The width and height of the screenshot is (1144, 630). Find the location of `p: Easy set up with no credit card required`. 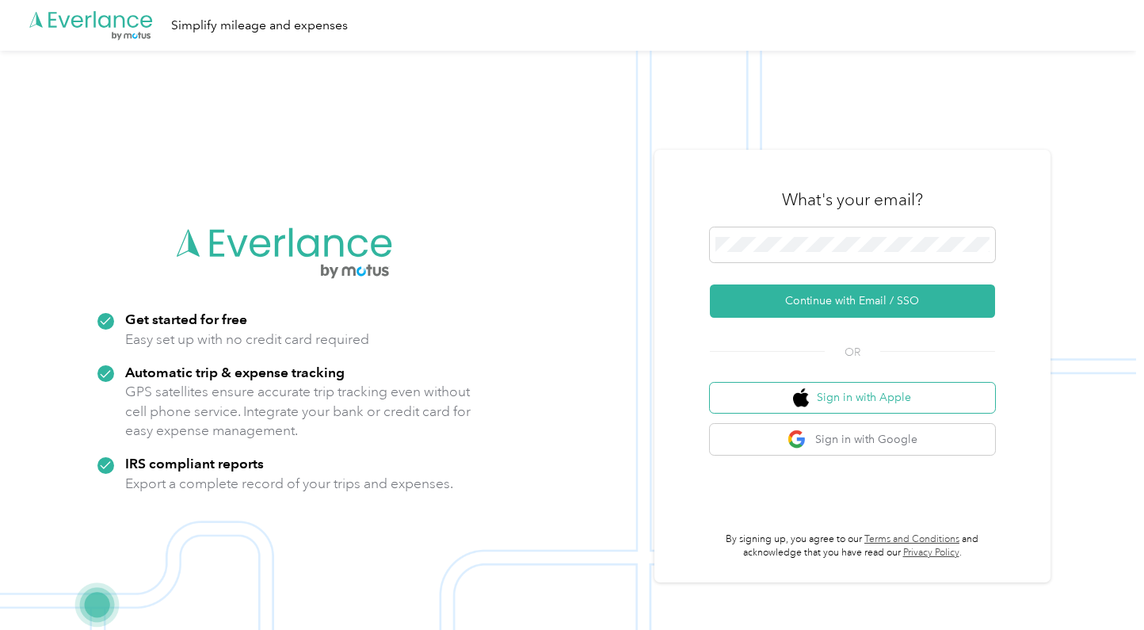

p: Easy set up with no credit card required is located at coordinates (247, 339).